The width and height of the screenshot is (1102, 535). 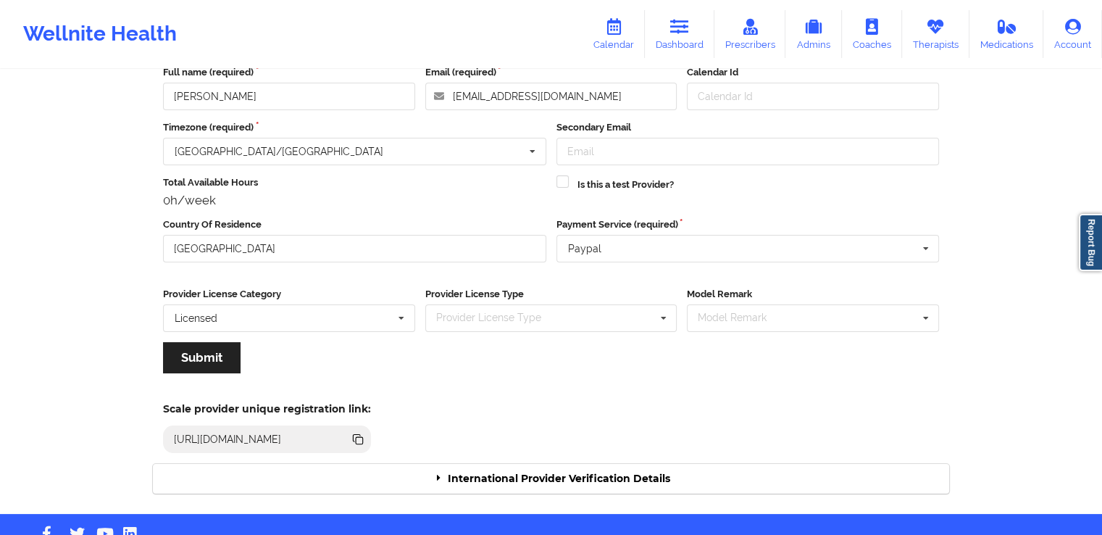 What do you see at coordinates (289, 72) in the screenshot?
I see `label: Full name (required)` at bounding box center [289, 72].